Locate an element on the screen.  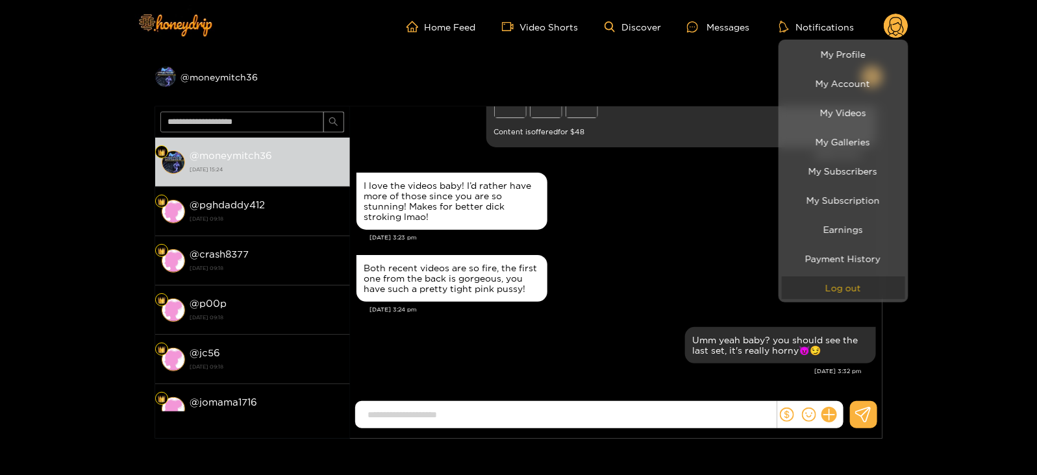
a: My Profile is located at coordinates (844, 54).